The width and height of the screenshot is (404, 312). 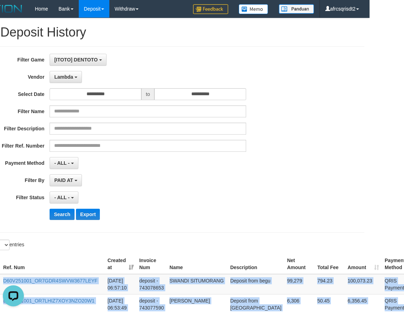 I want to click on td: SWANDI SITUMORANG, so click(x=197, y=284).